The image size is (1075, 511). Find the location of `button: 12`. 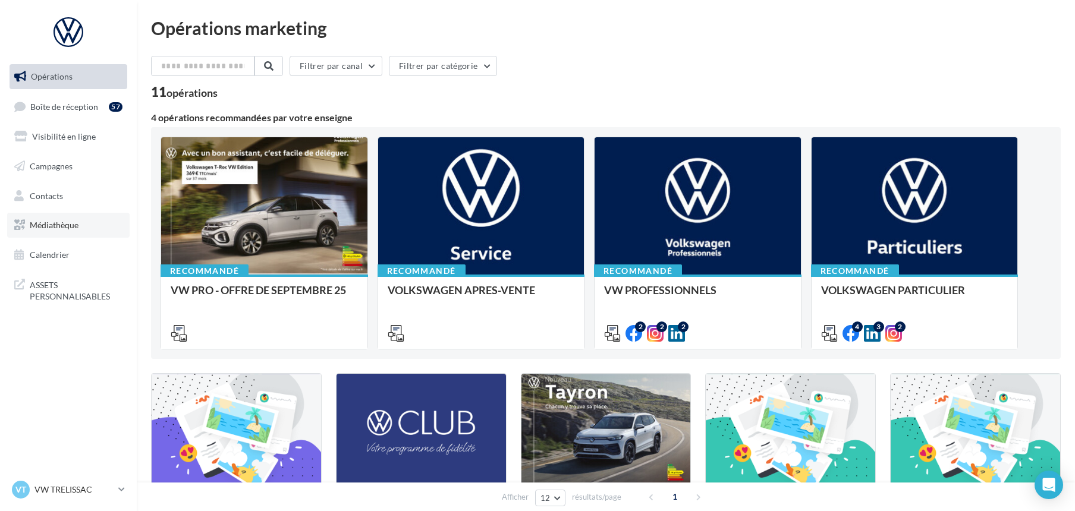

button: 12 is located at coordinates (550, 498).